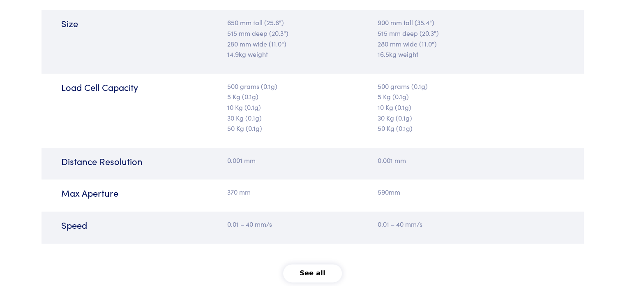  I want to click on p: 370 mm, so click(268, 192).